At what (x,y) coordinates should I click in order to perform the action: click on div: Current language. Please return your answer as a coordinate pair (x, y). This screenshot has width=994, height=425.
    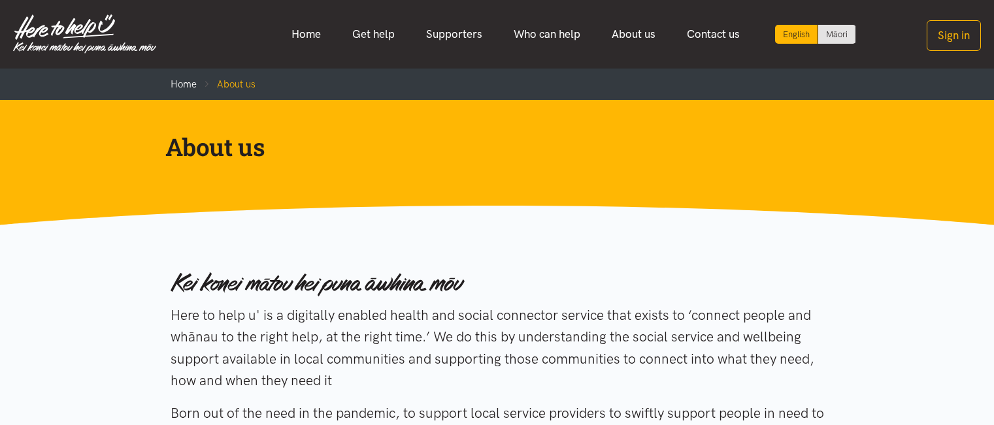
    Looking at the image, I should click on (797, 34).